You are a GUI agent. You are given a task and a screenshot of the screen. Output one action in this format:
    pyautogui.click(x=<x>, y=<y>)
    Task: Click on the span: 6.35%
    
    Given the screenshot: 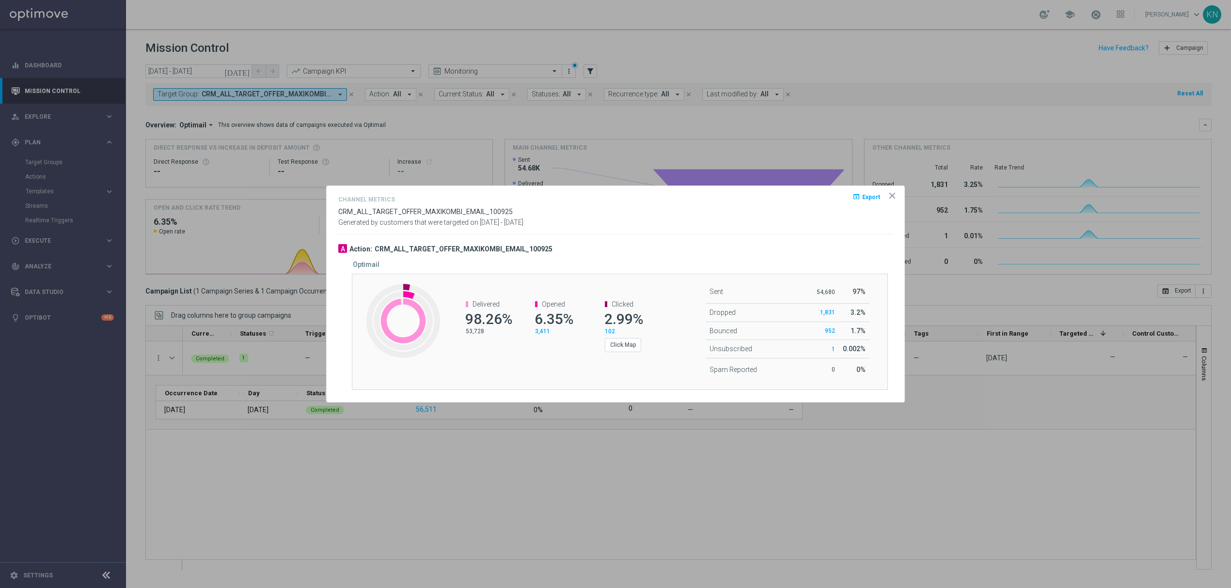 What is the action you would take?
    pyautogui.click(x=554, y=319)
    